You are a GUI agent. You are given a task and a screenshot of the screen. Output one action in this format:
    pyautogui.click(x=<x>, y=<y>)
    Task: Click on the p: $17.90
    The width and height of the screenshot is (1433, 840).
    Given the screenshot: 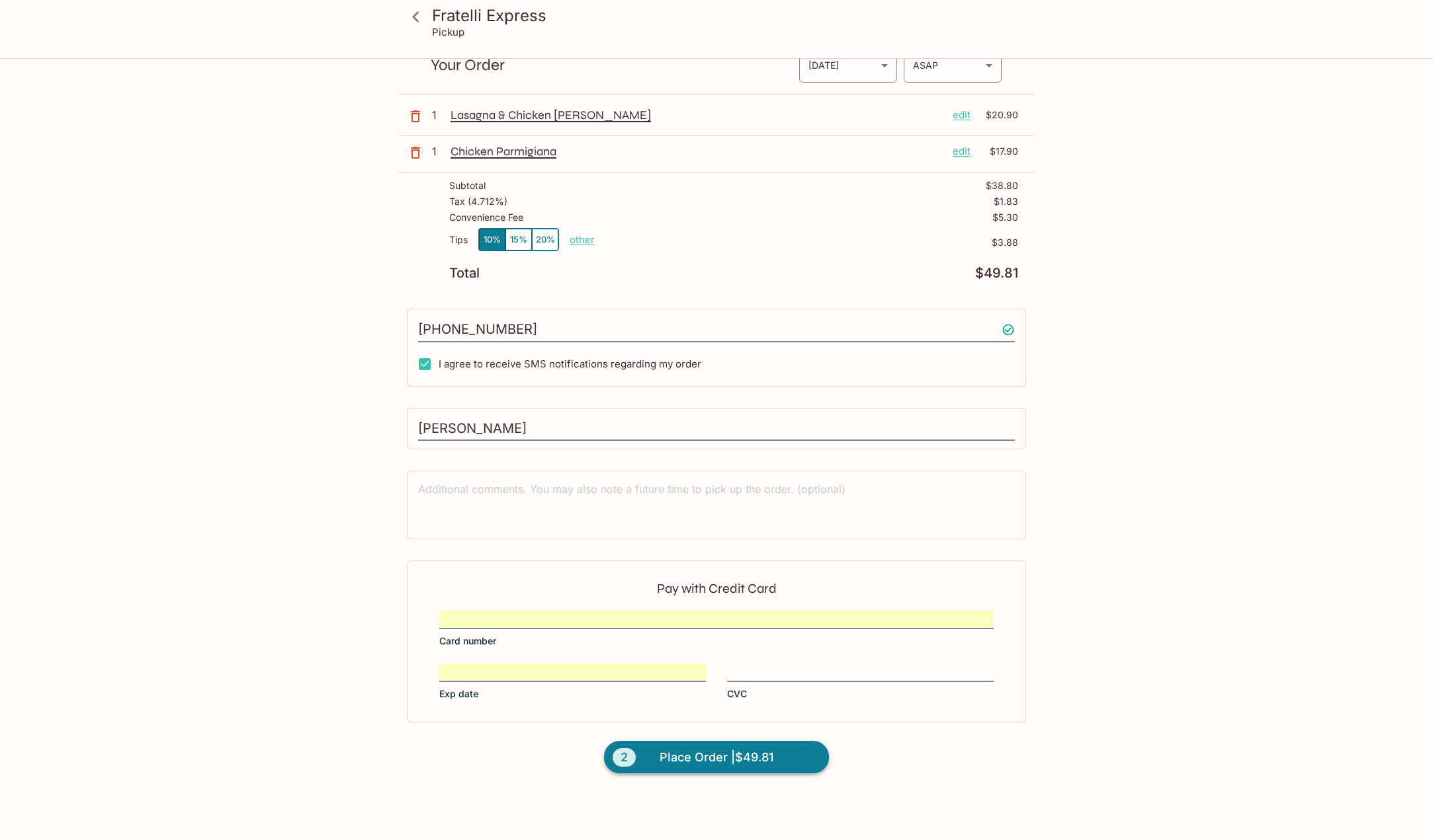 What is the action you would take?
    pyautogui.click(x=998, y=151)
    